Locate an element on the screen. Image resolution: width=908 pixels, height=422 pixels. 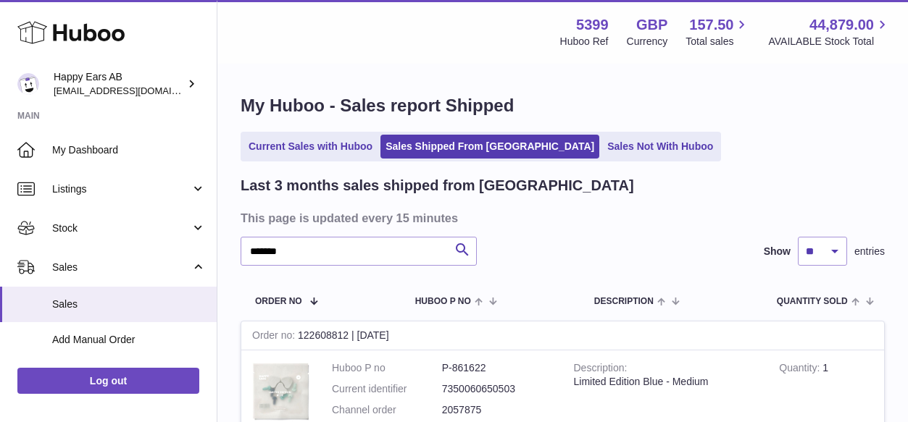
span: Total sales is located at coordinates (717, 41).